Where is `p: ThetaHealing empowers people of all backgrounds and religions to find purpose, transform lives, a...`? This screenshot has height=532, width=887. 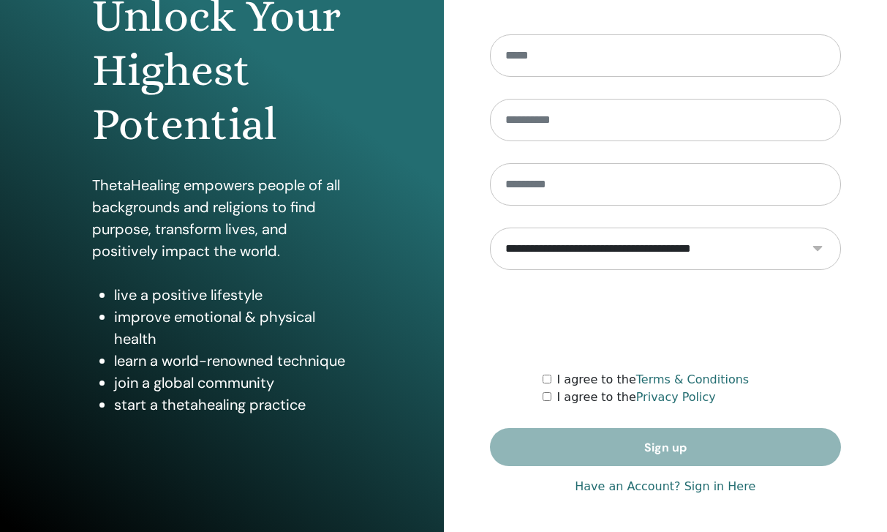
p: ThetaHealing empowers people of all backgrounds and religions to find purpose, transform lives, a... is located at coordinates (222, 218).